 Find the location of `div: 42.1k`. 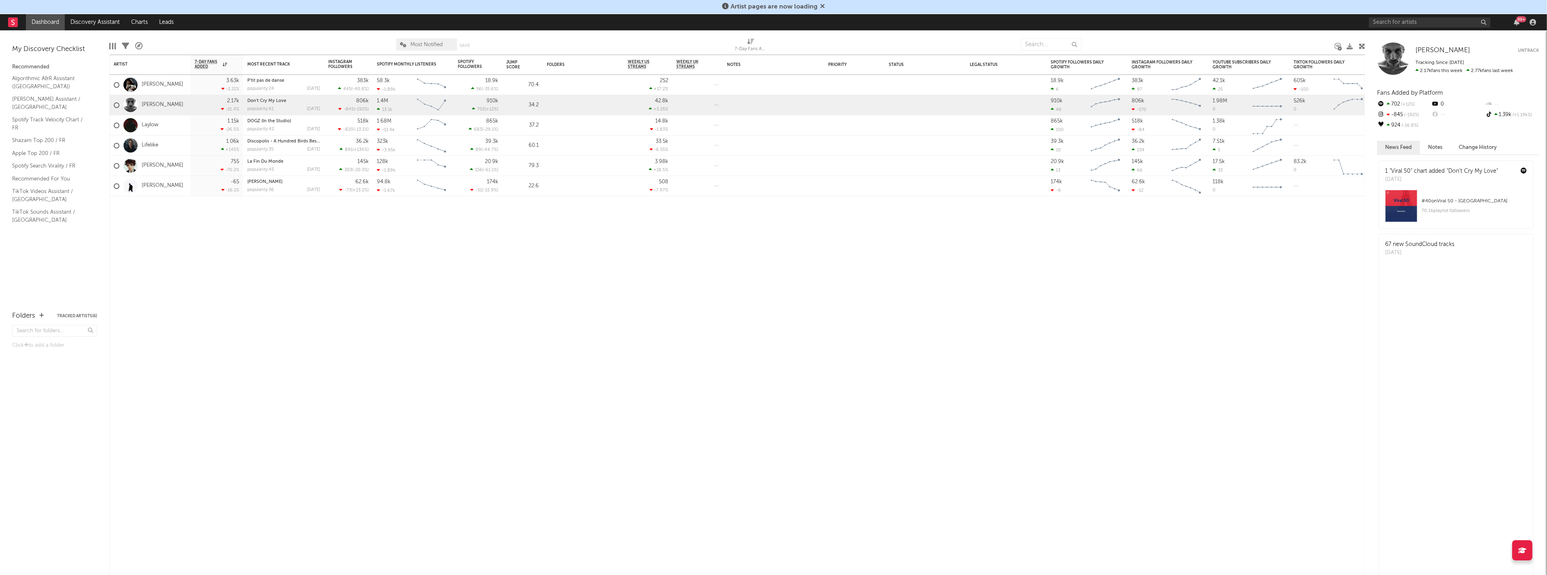

div: 42.1k is located at coordinates (1219, 81).